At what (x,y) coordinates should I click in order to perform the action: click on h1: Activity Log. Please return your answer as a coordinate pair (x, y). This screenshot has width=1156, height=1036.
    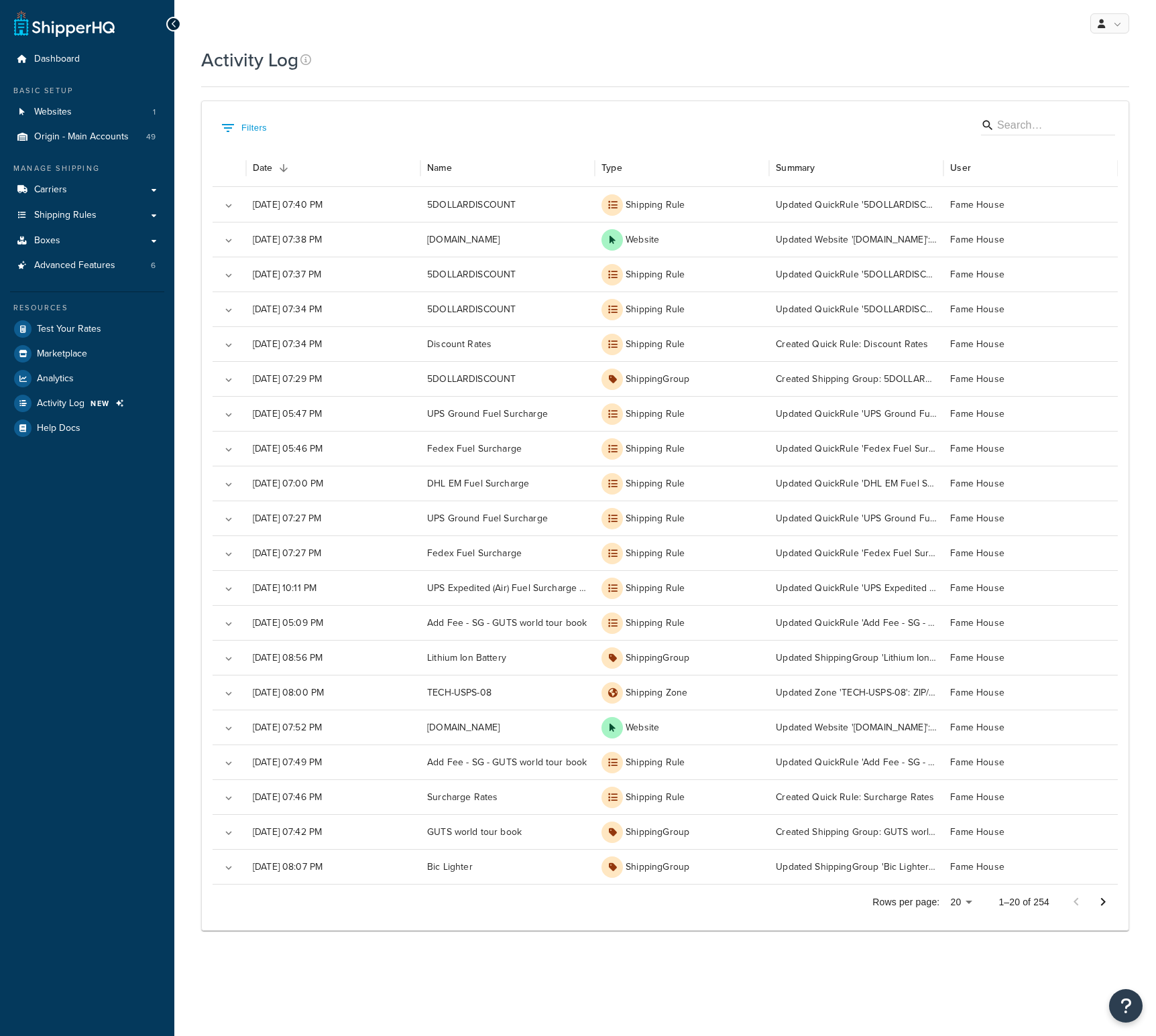
    Looking at the image, I should click on (250, 59).